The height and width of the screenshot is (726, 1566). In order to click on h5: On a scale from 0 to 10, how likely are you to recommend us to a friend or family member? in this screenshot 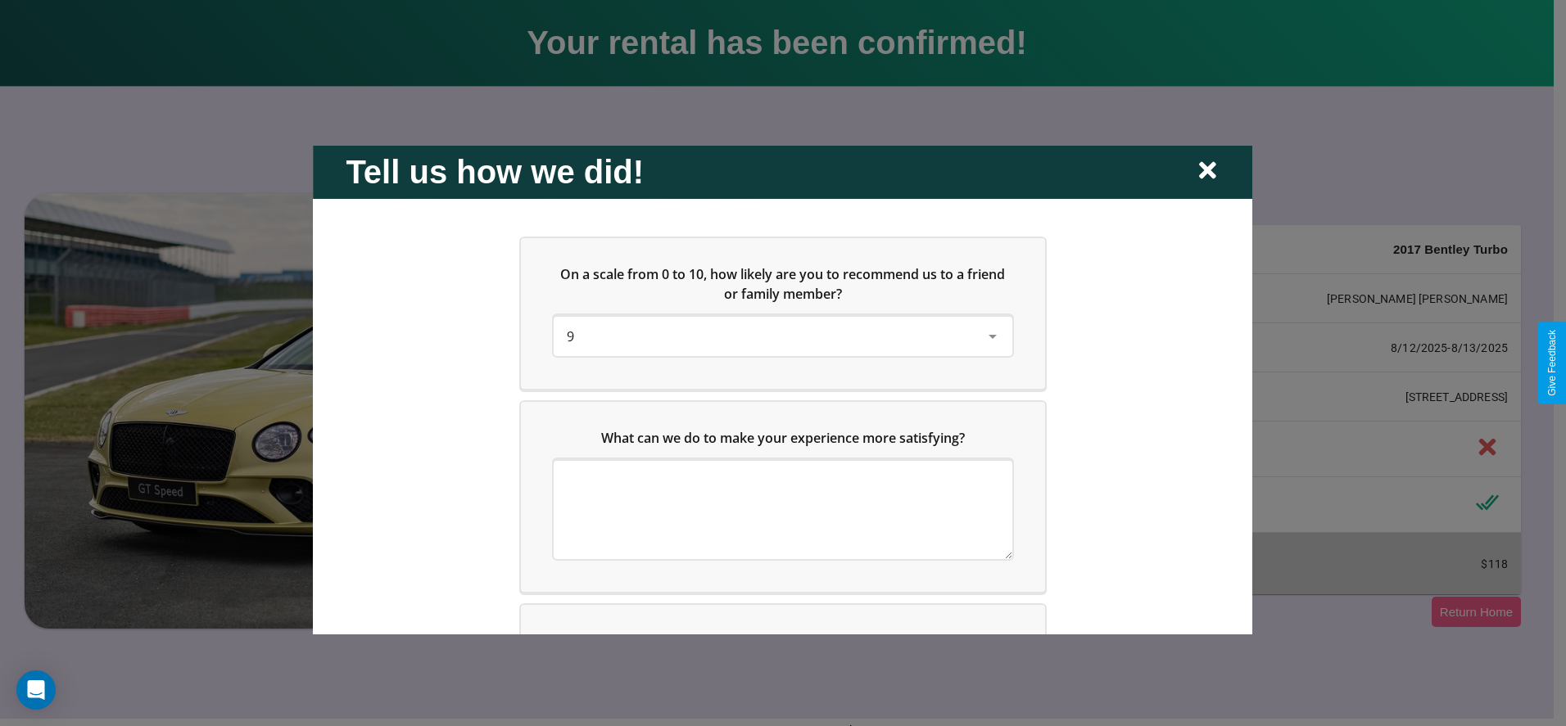, I will do `click(783, 283)`.